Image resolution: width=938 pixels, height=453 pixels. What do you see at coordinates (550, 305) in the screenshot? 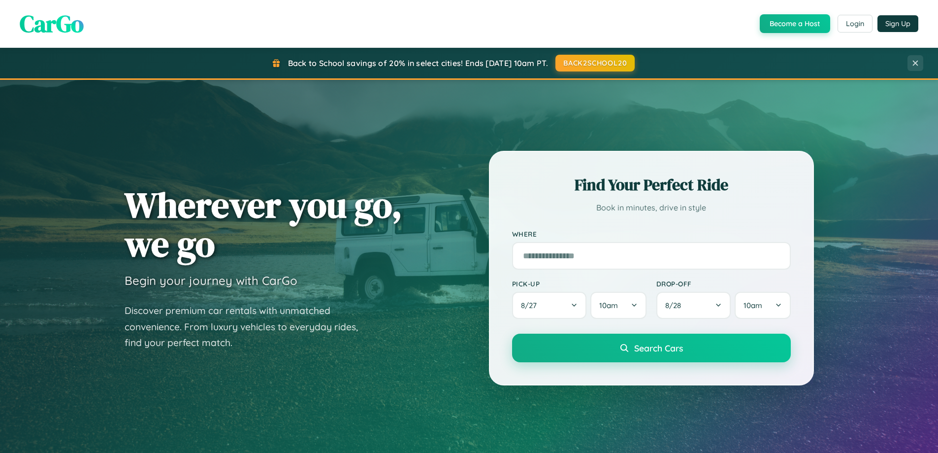
I see `button: 8/27` at bounding box center [550, 305].